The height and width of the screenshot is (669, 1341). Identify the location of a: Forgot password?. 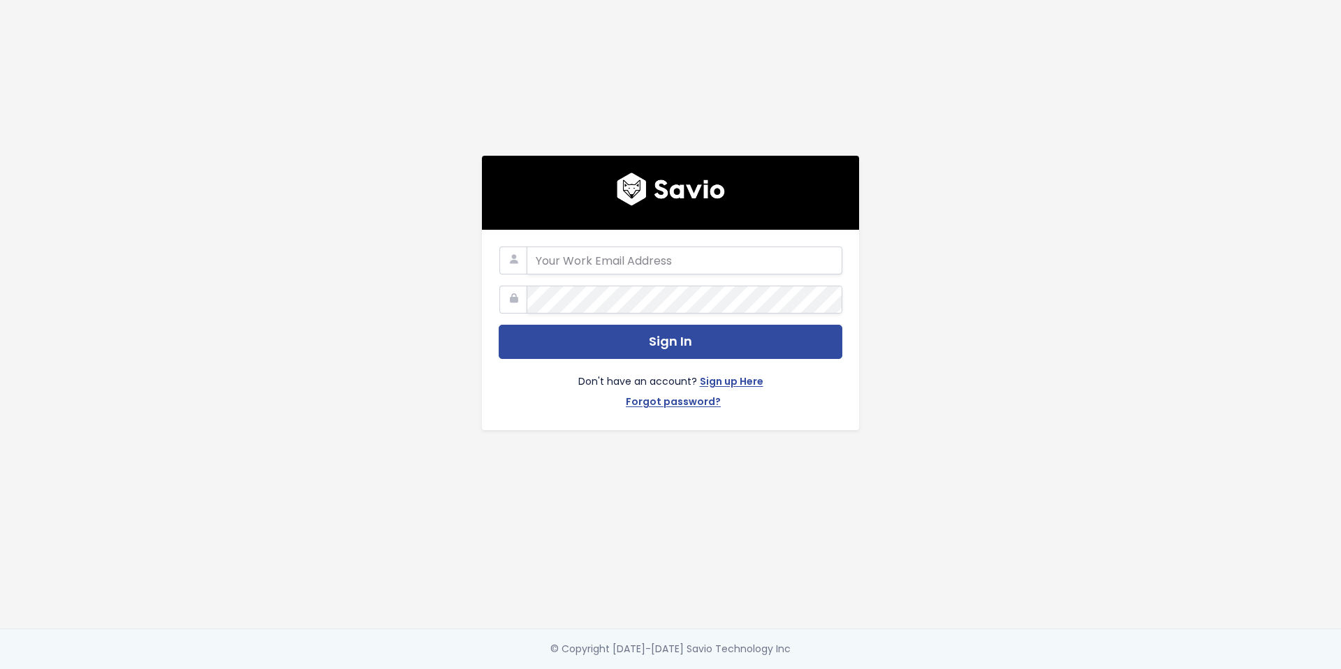
(673, 403).